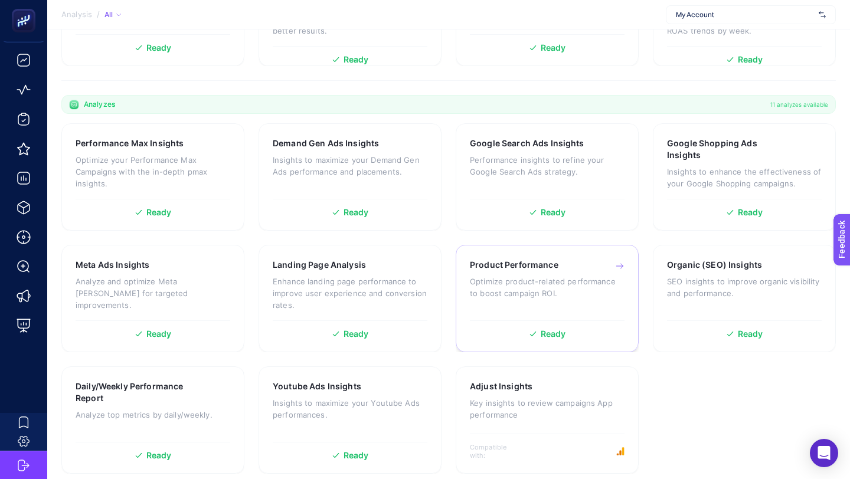  What do you see at coordinates (744, 299) in the screenshot?
I see `a: Organic (SEO) InsightsSEO insights to improve organic visibility and performance.Ready` at bounding box center [744, 299].